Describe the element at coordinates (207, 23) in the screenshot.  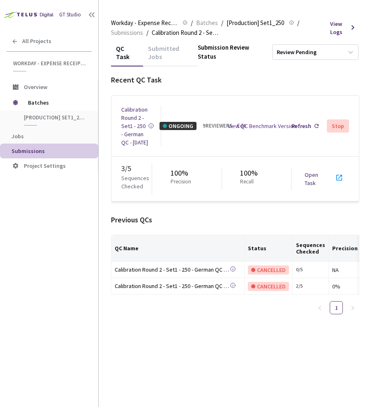
I see `a: Batches` at that location.